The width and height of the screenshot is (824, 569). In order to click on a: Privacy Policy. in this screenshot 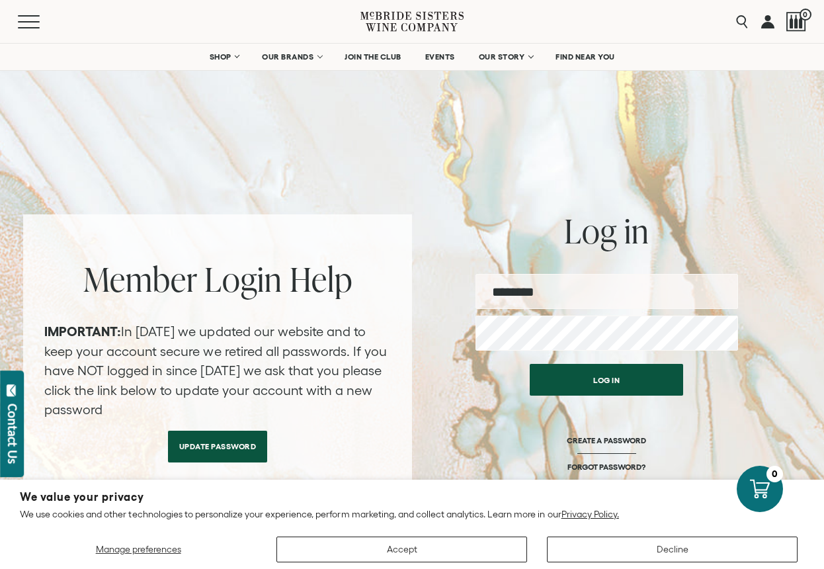, I will do `click(590, 514)`.